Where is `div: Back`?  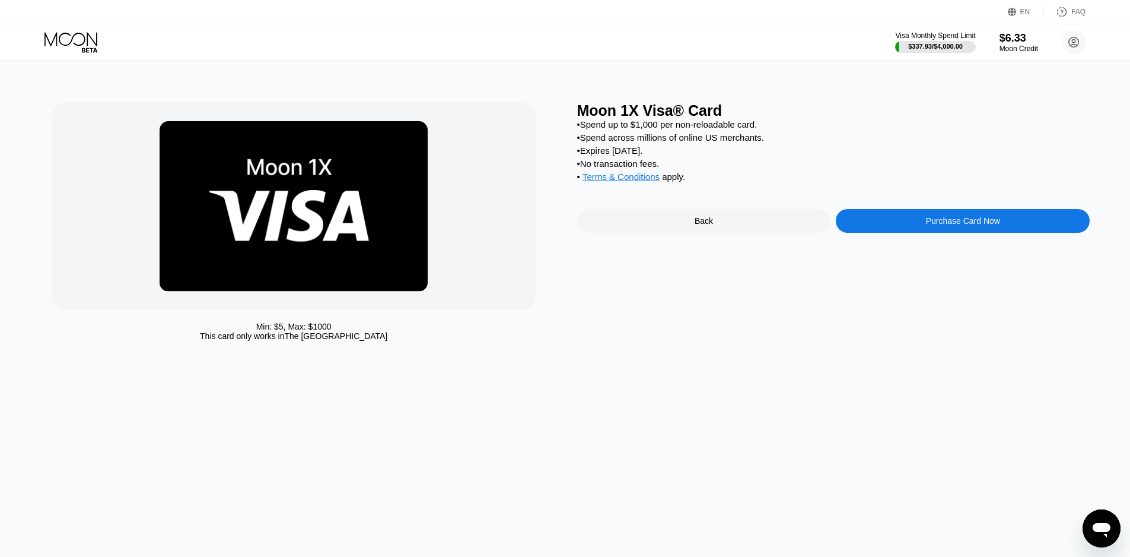 div: Back is located at coordinates (704, 221).